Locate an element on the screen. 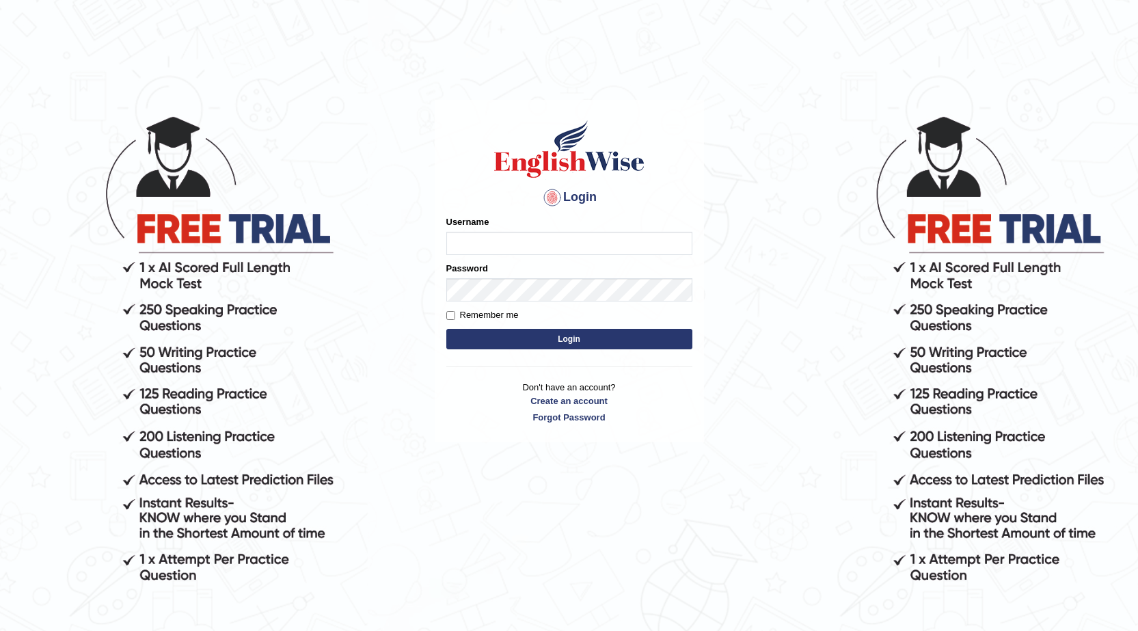 Image resolution: width=1138 pixels, height=631 pixels. img: Logo of English Wise sign in for intelligent practice with AI is located at coordinates (569, 149).